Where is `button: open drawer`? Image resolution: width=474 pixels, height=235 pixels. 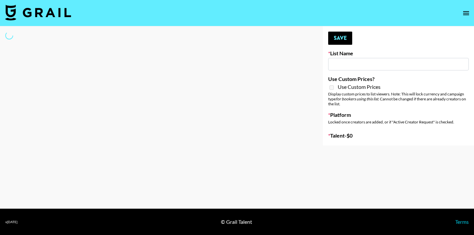
button: open drawer is located at coordinates (466, 13).